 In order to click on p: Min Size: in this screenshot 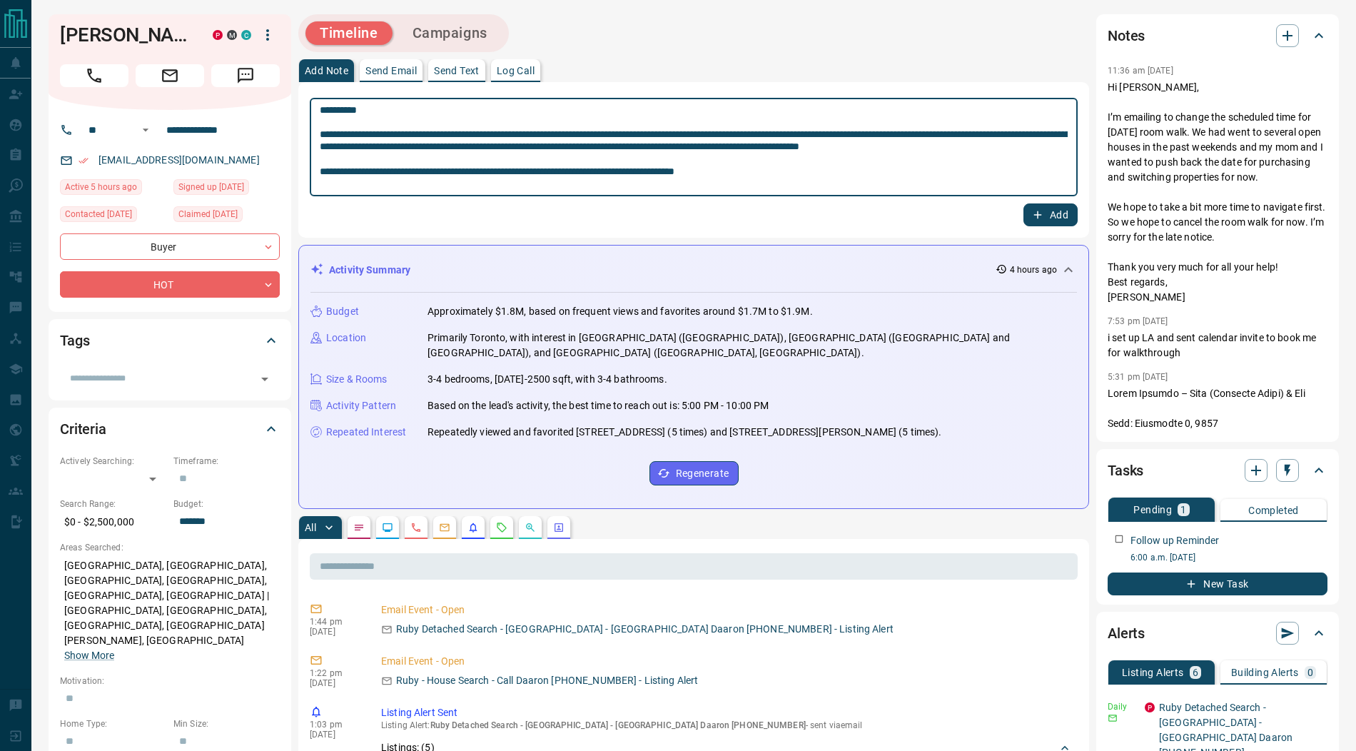, I will do `click(226, 724)`.